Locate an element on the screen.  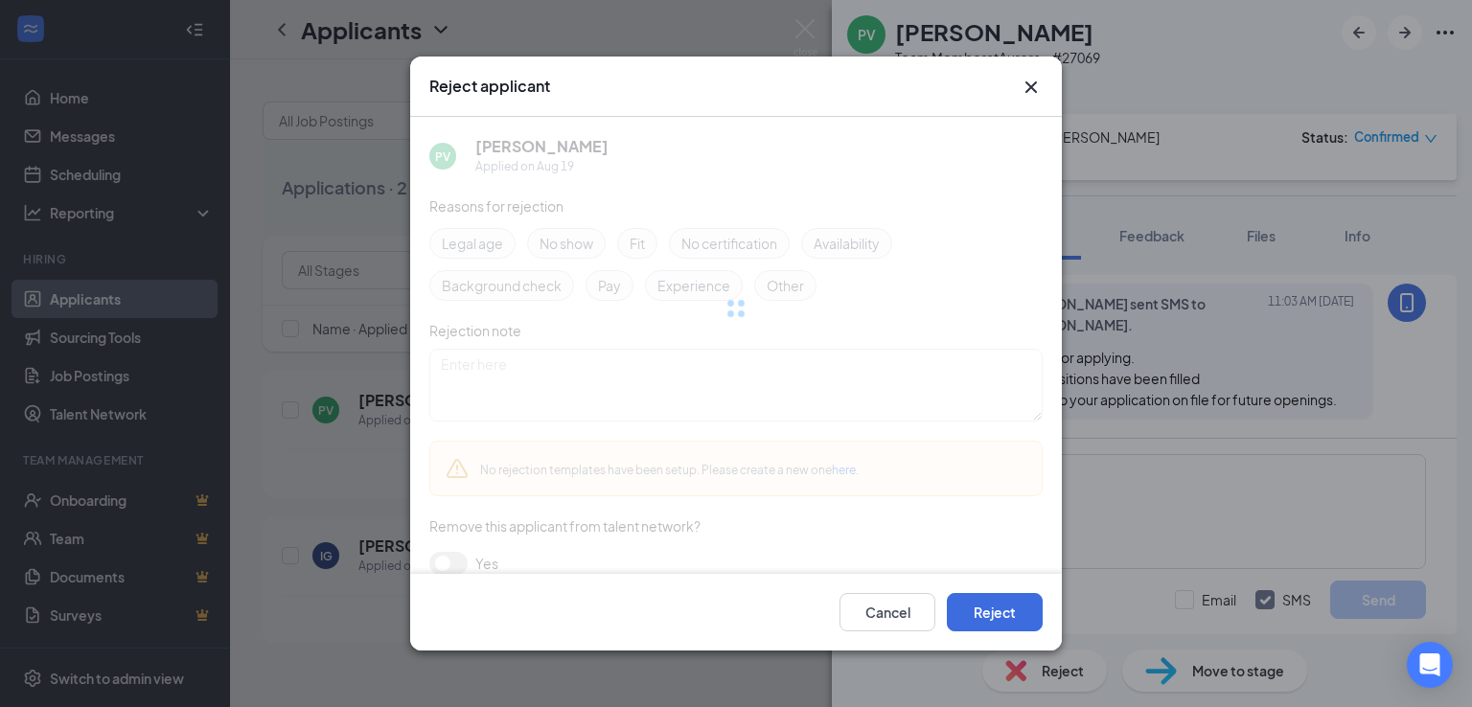
button: Cancel is located at coordinates (887, 612).